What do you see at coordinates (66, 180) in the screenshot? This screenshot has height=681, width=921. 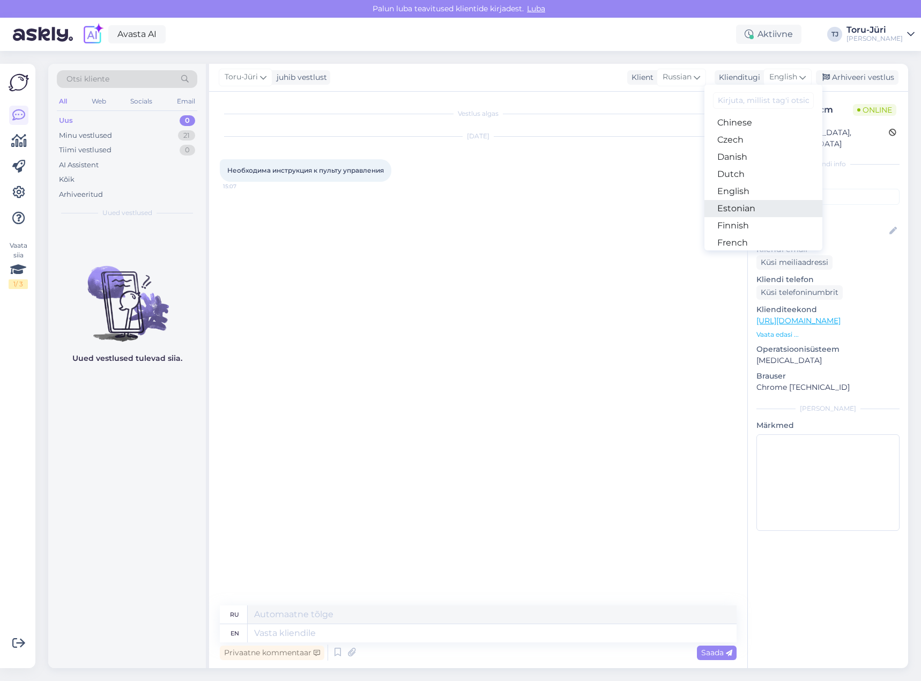 I see `div: Kõik` at bounding box center [66, 180].